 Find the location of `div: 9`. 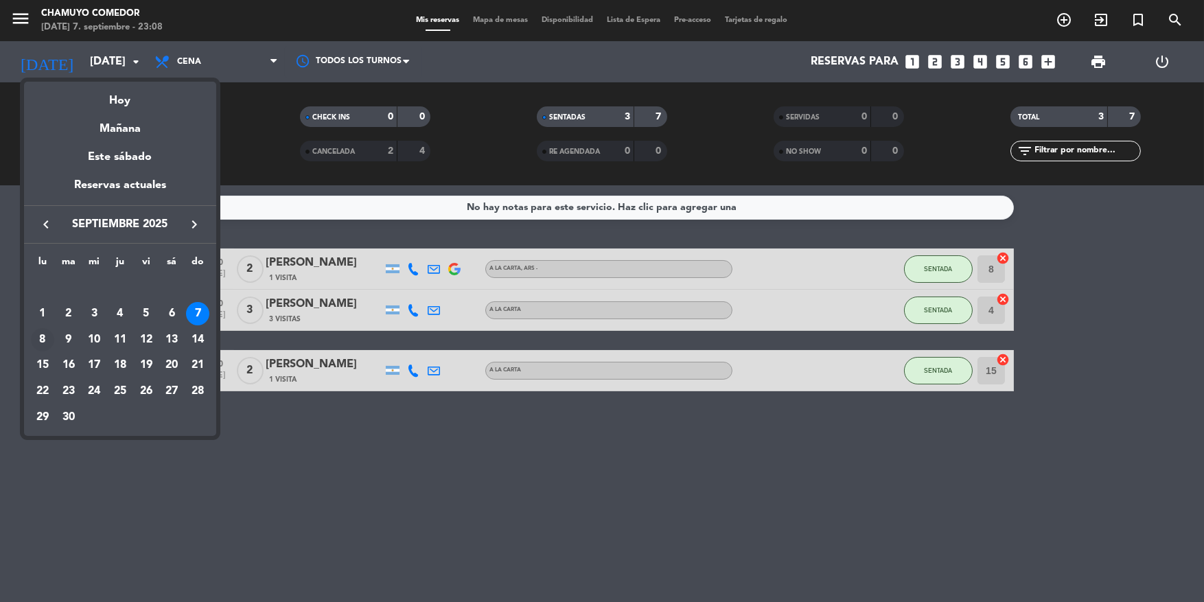

div: 9 is located at coordinates (69, 340).